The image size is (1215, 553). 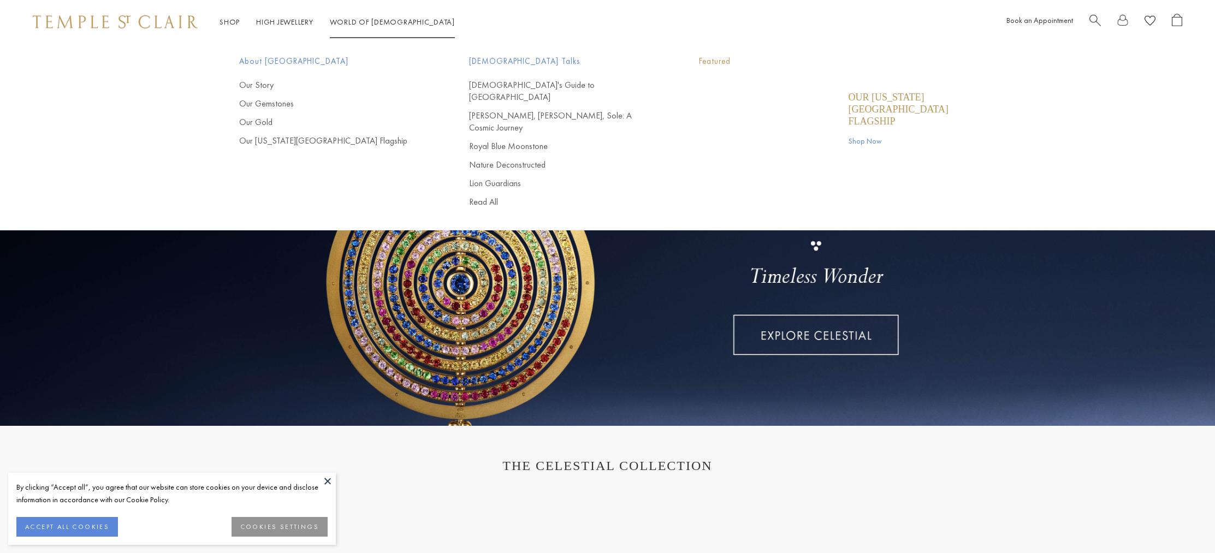 What do you see at coordinates (285, 22) in the screenshot?
I see `a: High JewelleryHigh Jewellery` at bounding box center [285, 22].